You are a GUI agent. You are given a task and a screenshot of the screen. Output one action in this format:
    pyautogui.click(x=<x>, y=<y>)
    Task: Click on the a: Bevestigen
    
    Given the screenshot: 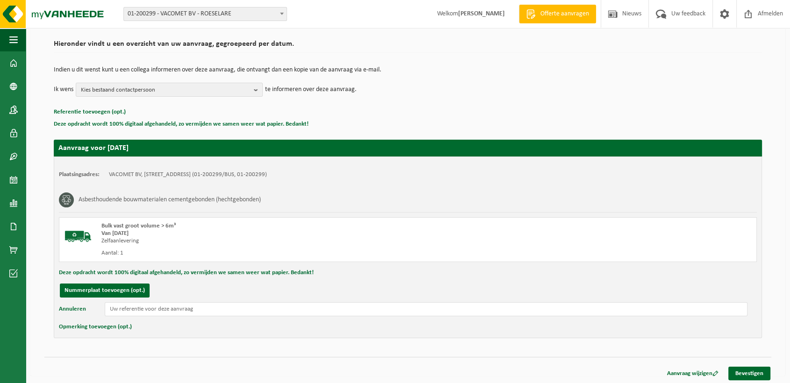 What is the action you would take?
    pyautogui.click(x=750, y=374)
    